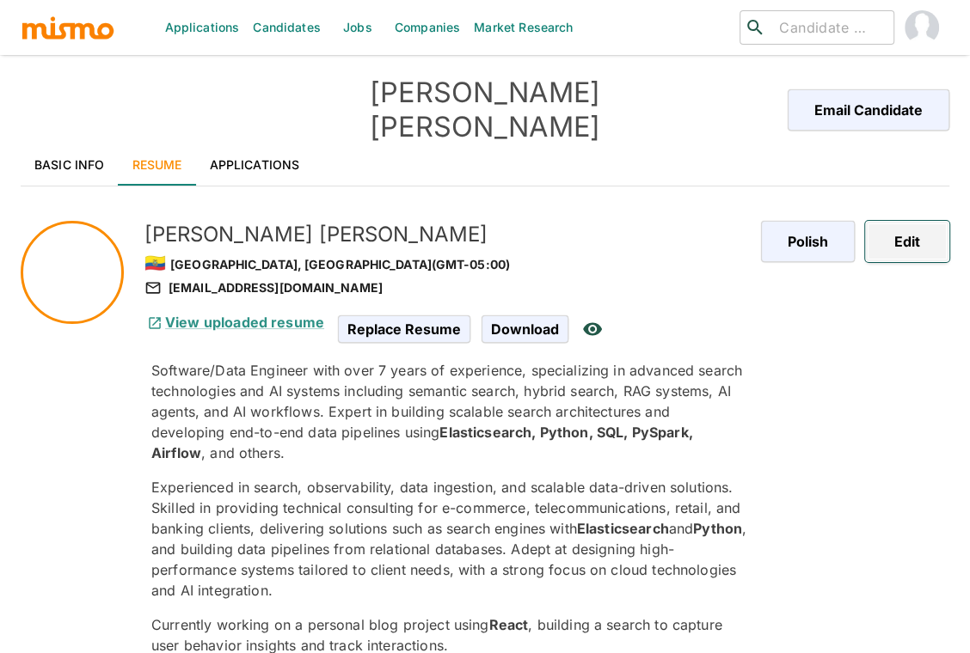 This screenshot has height=653, width=970. What do you see at coordinates (68, 28) in the screenshot?
I see `img: logo` at bounding box center [68, 28].